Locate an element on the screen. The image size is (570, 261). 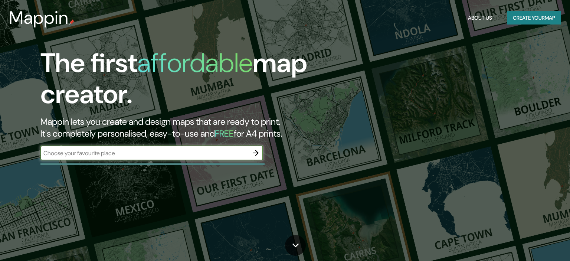
h2: Mappin lets you create and design maps that are ready to print. It's completely personalised, eas... is located at coordinates (183, 128).